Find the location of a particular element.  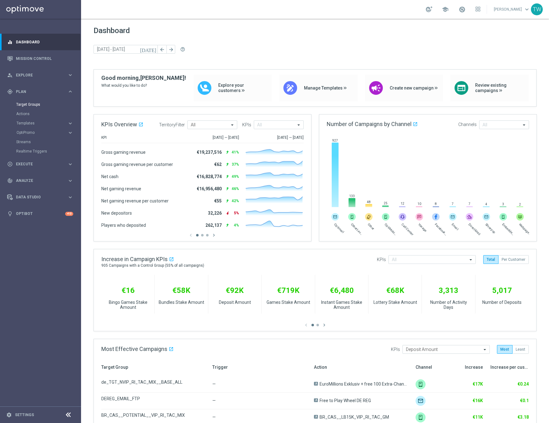

a: Target Groups is located at coordinates (41, 104).